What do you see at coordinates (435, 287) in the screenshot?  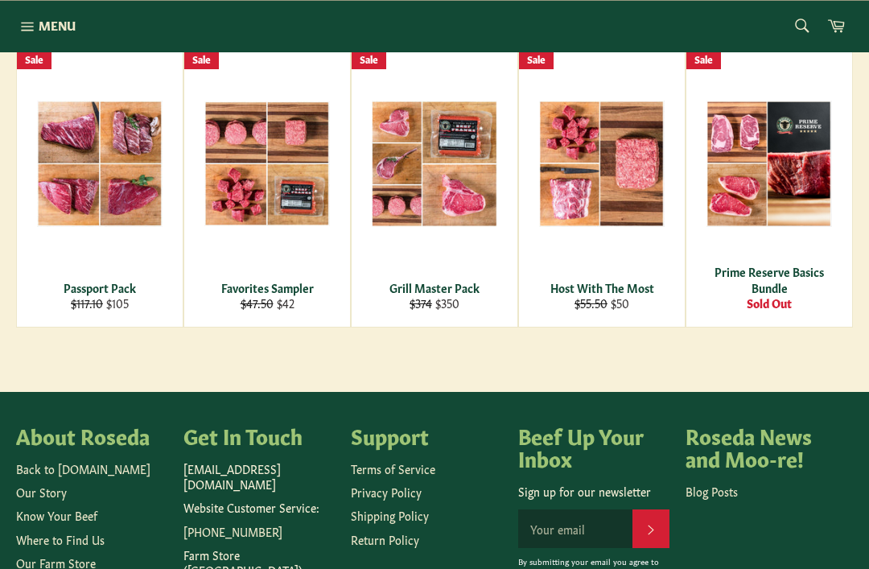 I see `div: Grill Master Pack` at bounding box center [435, 287].